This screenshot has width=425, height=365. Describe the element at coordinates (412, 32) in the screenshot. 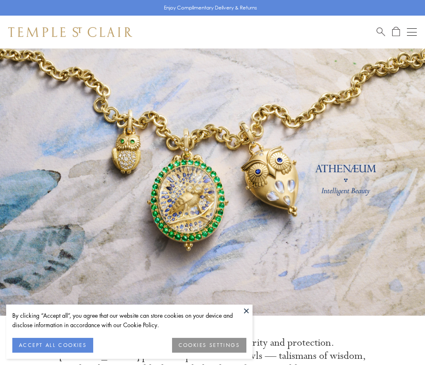

I see `button: Open navigation` at that location.